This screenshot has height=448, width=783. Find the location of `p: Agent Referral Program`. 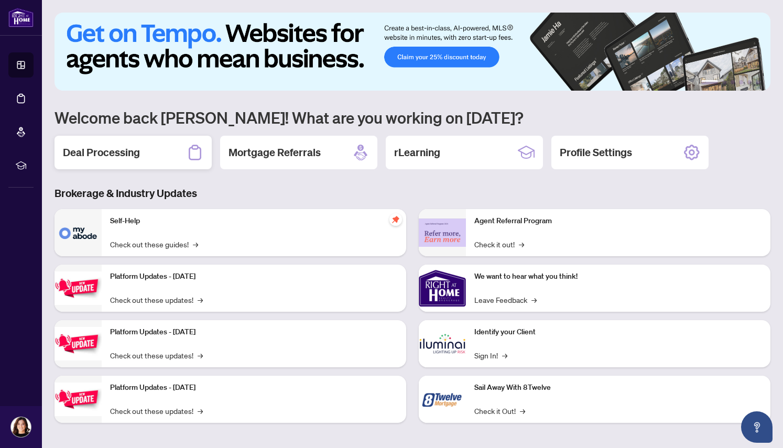

p: Agent Referral Program is located at coordinates (618, 221).